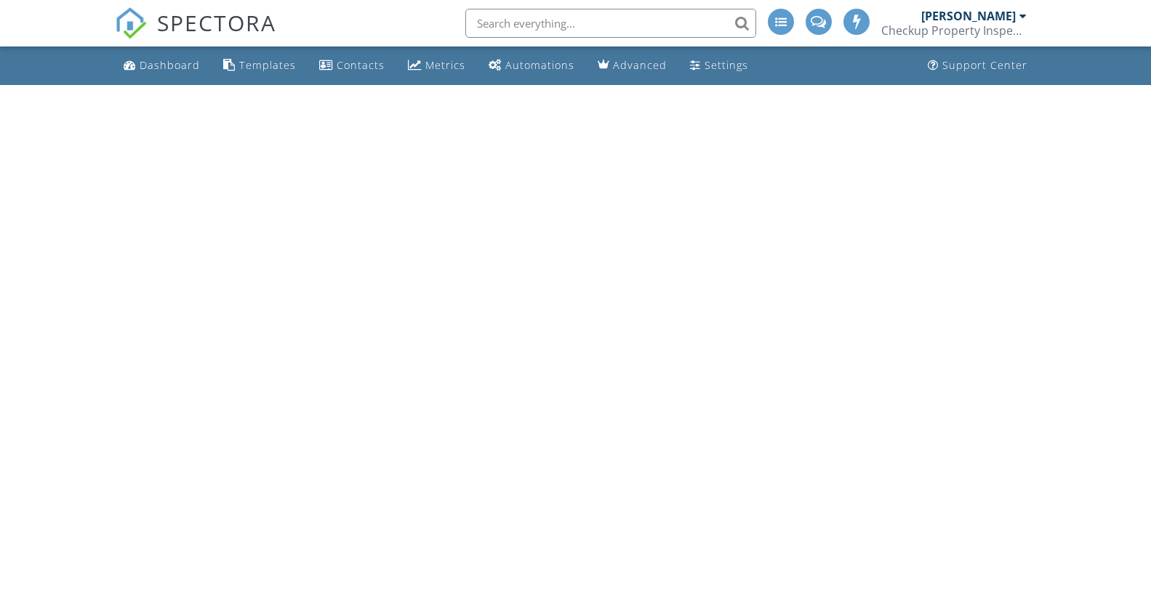 This screenshot has width=1151, height=590. I want to click on input: Search everything..., so click(611, 23).